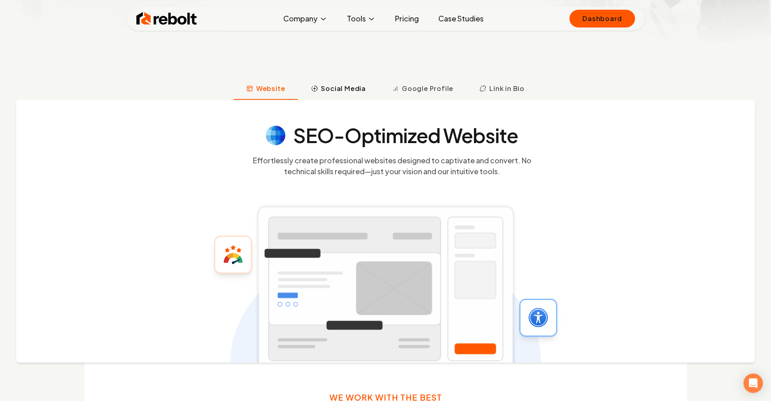  I want to click on span: Website, so click(271, 89).